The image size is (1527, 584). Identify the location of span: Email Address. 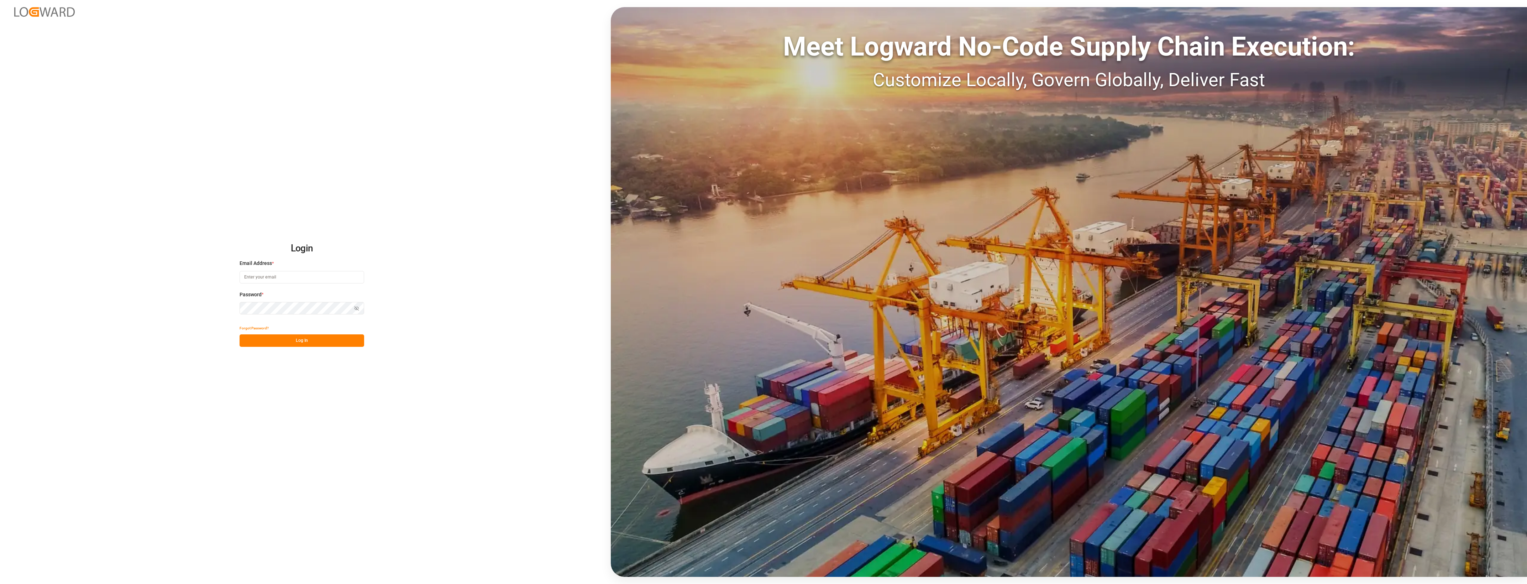
(256, 263).